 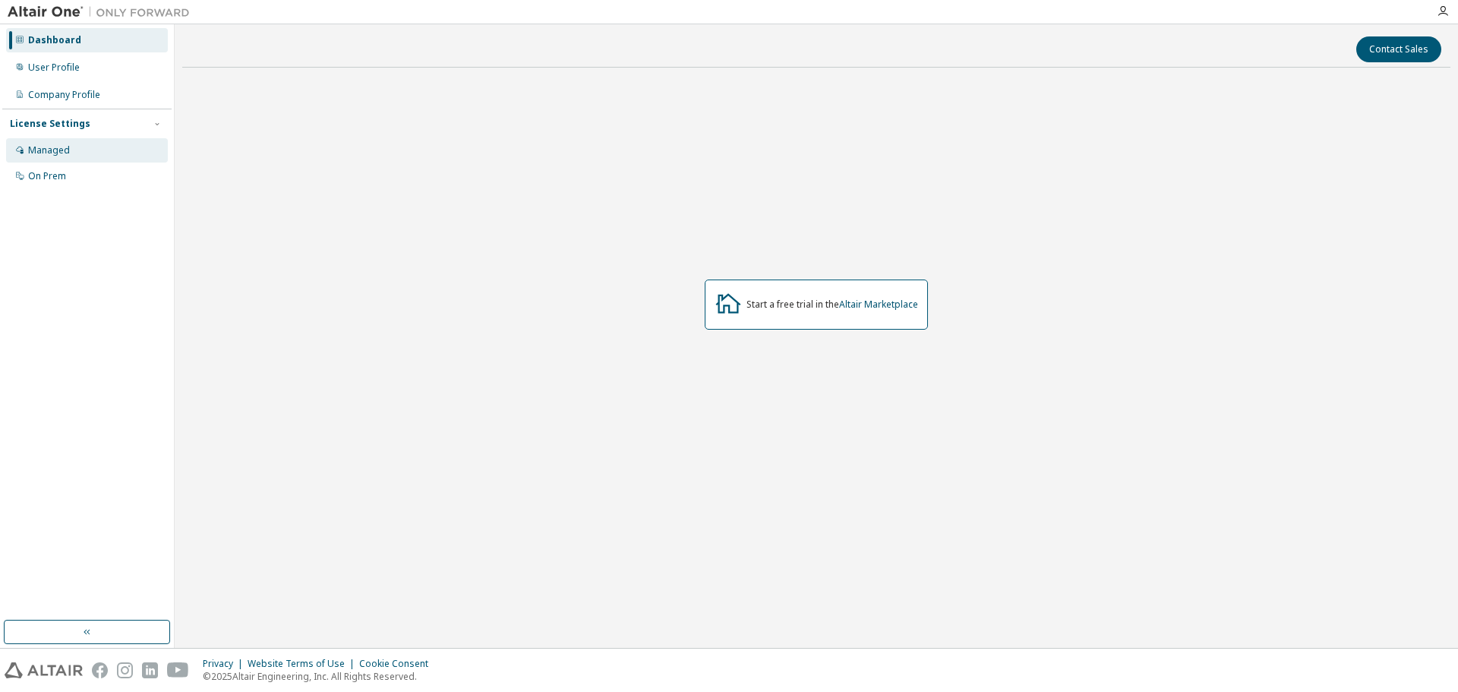 What do you see at coordinates (50, 124) in the screenshot?
I see `div: License Settings` at bounding box center [50, 124].